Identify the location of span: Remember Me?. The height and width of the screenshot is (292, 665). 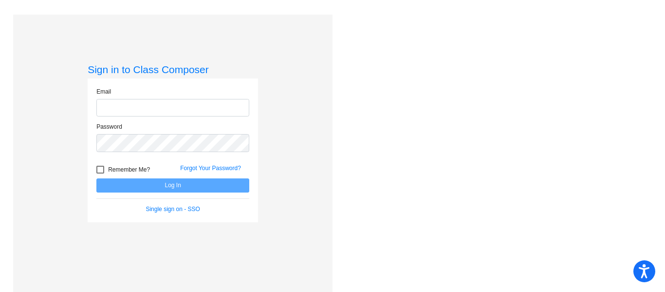
(129, 169).